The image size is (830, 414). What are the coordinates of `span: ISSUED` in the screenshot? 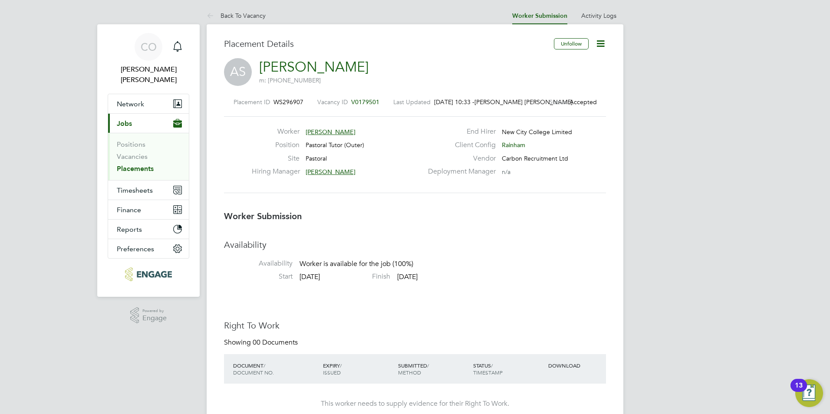 It's located at (332, 372).